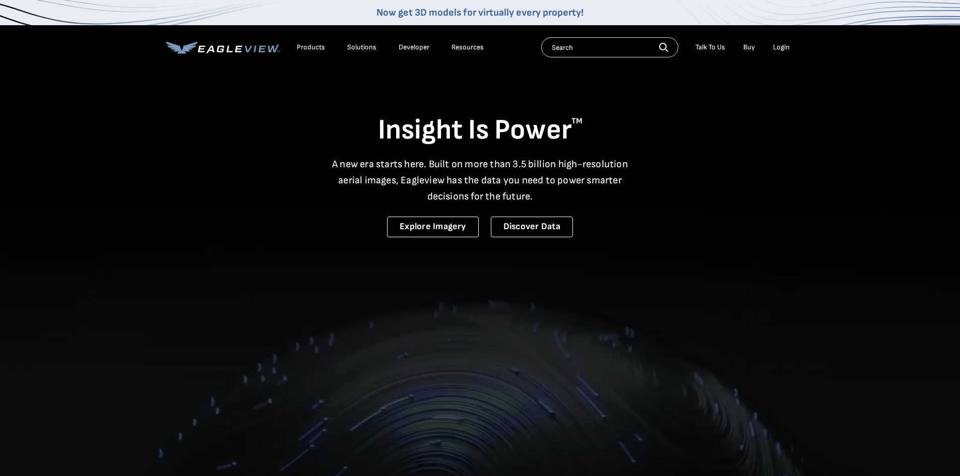  What do you see at coordinates (577, 121) in the screenshot?
I see `sup: TM` at bounding box center [577, 121].